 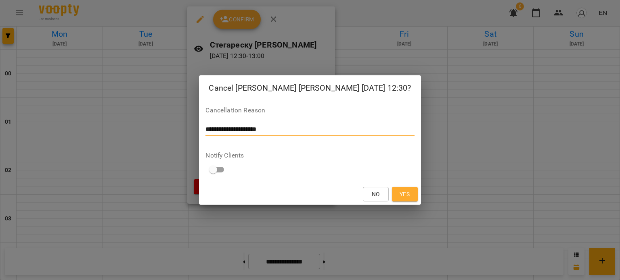 What do you see at coordinates (309, 111) in the screenshot?
I see `label: Cancellation Reason` at bounding box center [309, 111].